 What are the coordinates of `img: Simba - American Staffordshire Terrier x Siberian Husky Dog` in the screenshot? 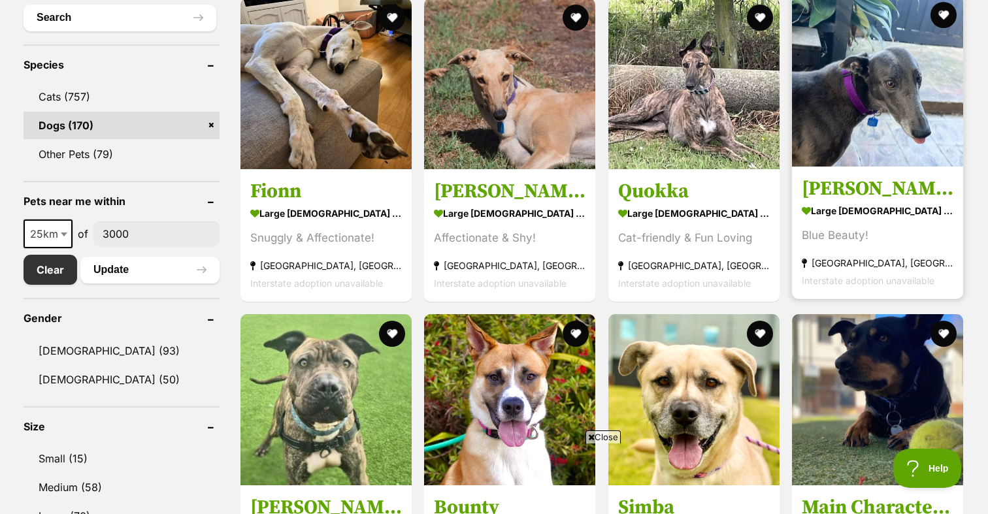 It's located at (694, 400).